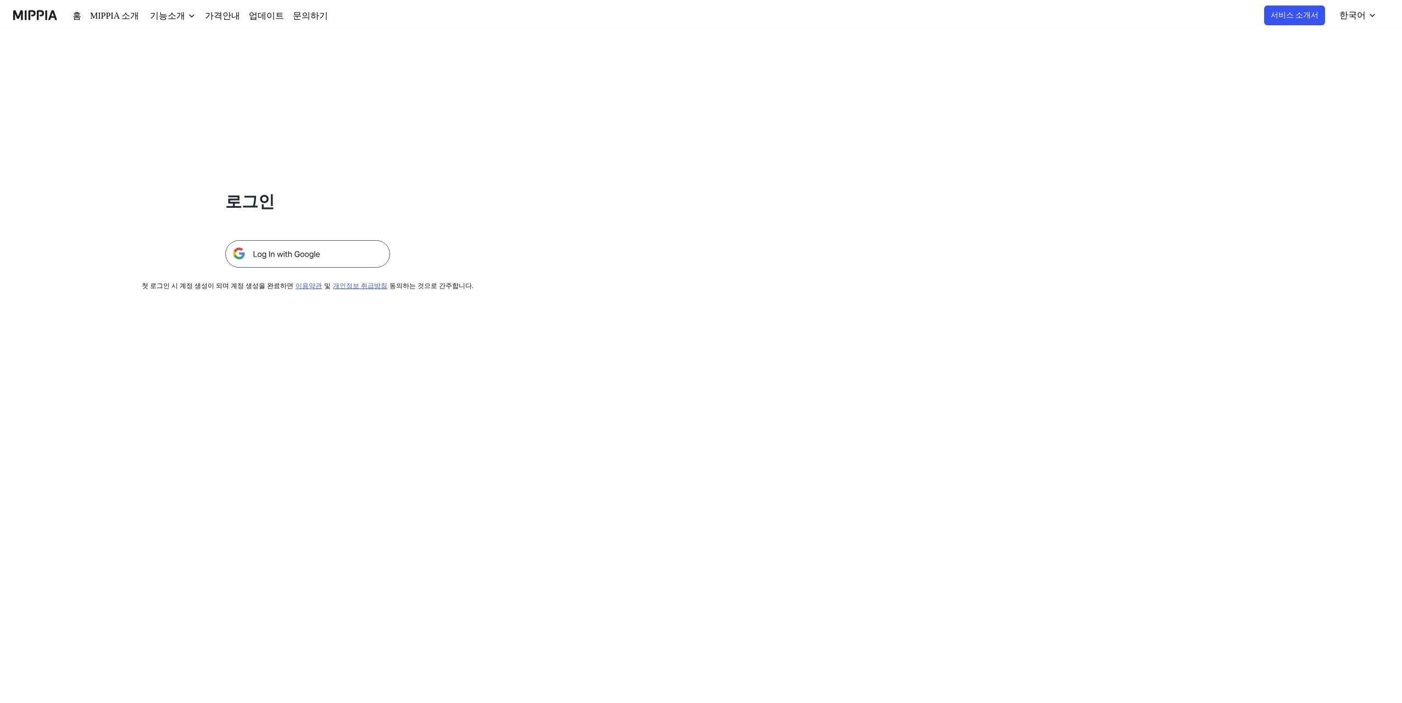 The height and width of the screenshot is (703, 1402). Describe the element at coordinates (1301, 15) in the screenshot. I see `a: 서비스 소개서` at that location.